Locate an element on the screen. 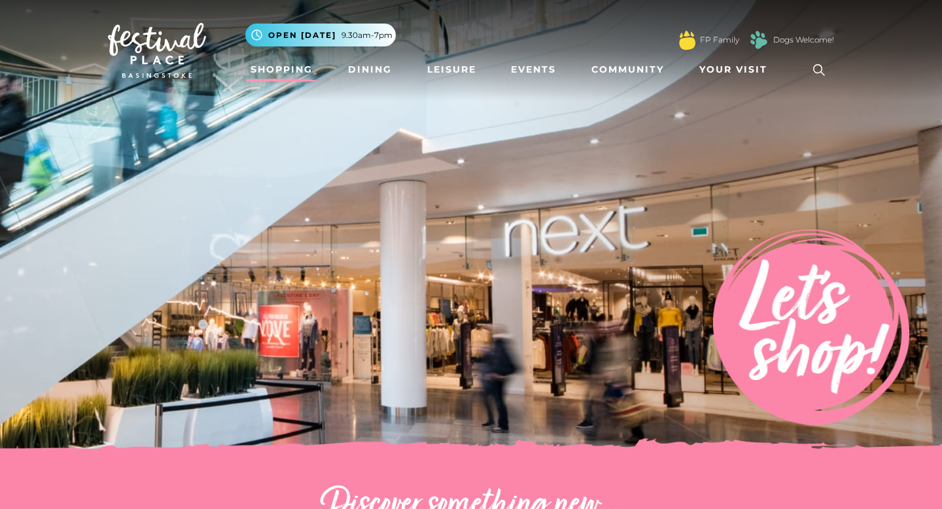  a: Dining is located at coordinates (370, 69).